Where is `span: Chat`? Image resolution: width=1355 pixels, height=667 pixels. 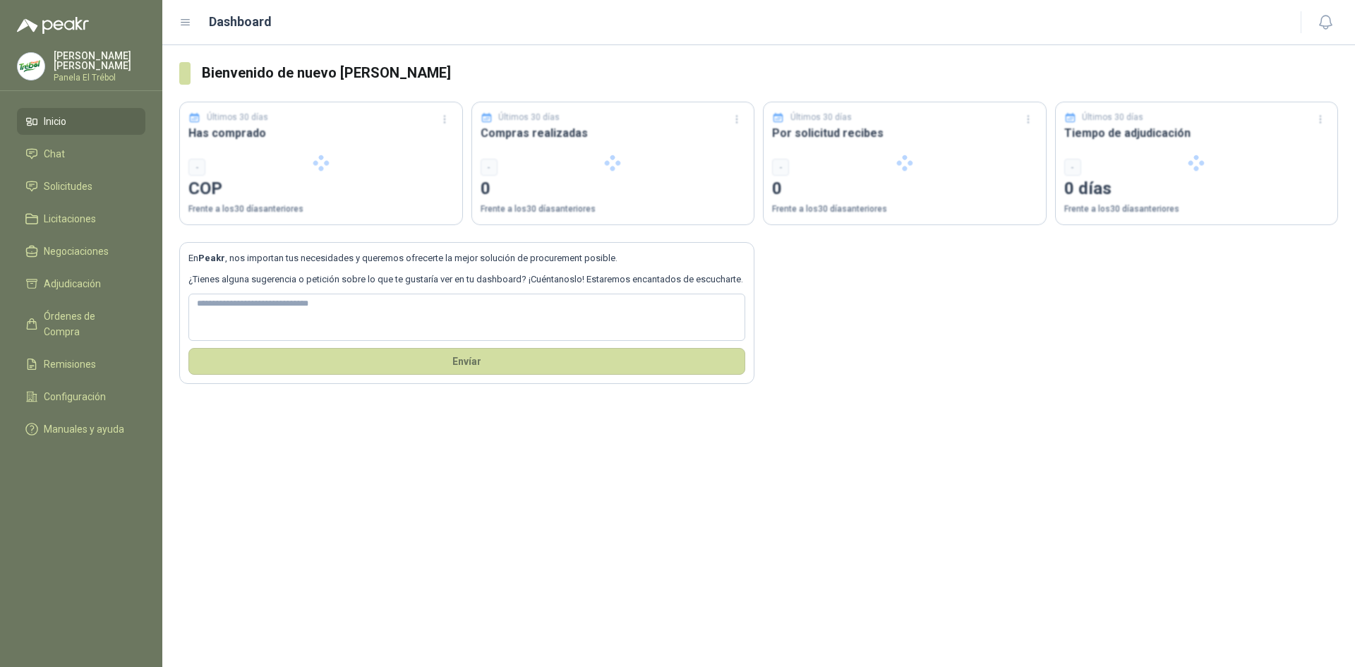
span: Chat is located at coordinates (54, 154).